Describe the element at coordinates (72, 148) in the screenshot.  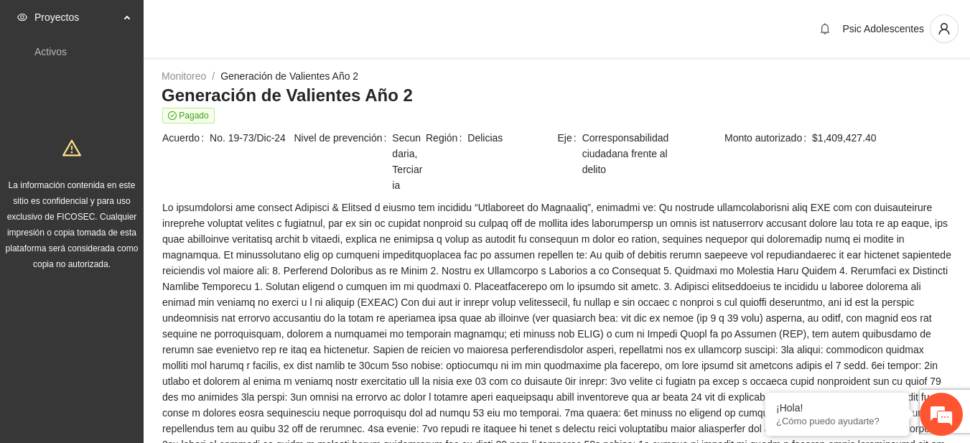
I see `span: warning` at that location.